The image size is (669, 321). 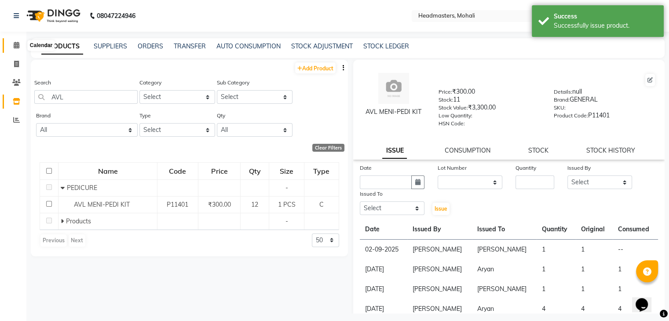 What do you see at coordinates (490, 109) in the screenshot?
I see `div: ₹3,300.00` at bounding box center [490, 109].